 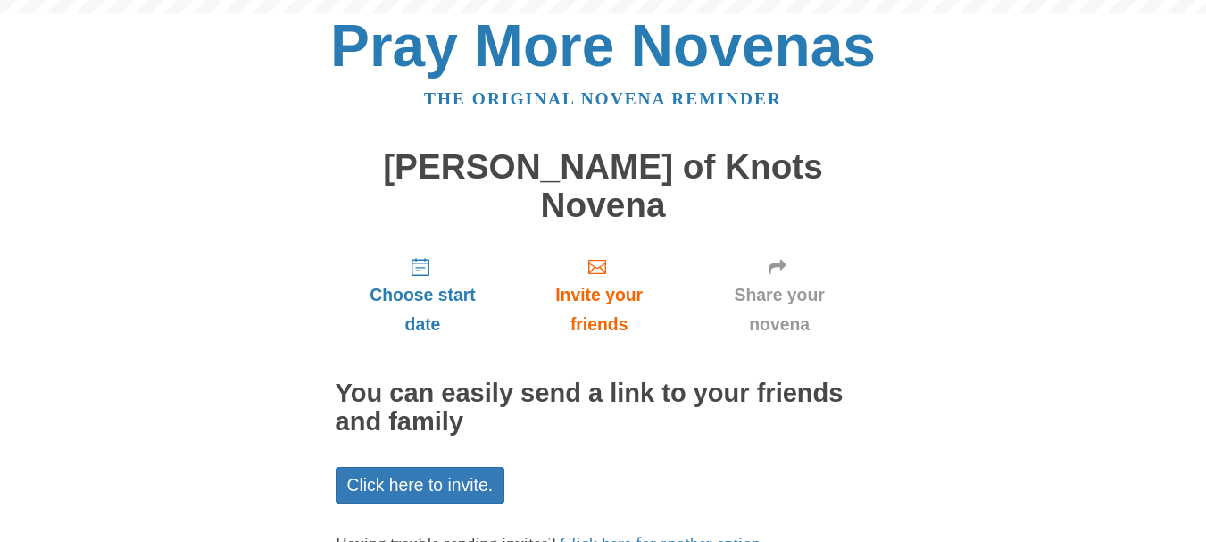 What do you see at coordinates (423, 295) in the screenshot?
I see `a: Choose start date` at bounding box center [423, 295].